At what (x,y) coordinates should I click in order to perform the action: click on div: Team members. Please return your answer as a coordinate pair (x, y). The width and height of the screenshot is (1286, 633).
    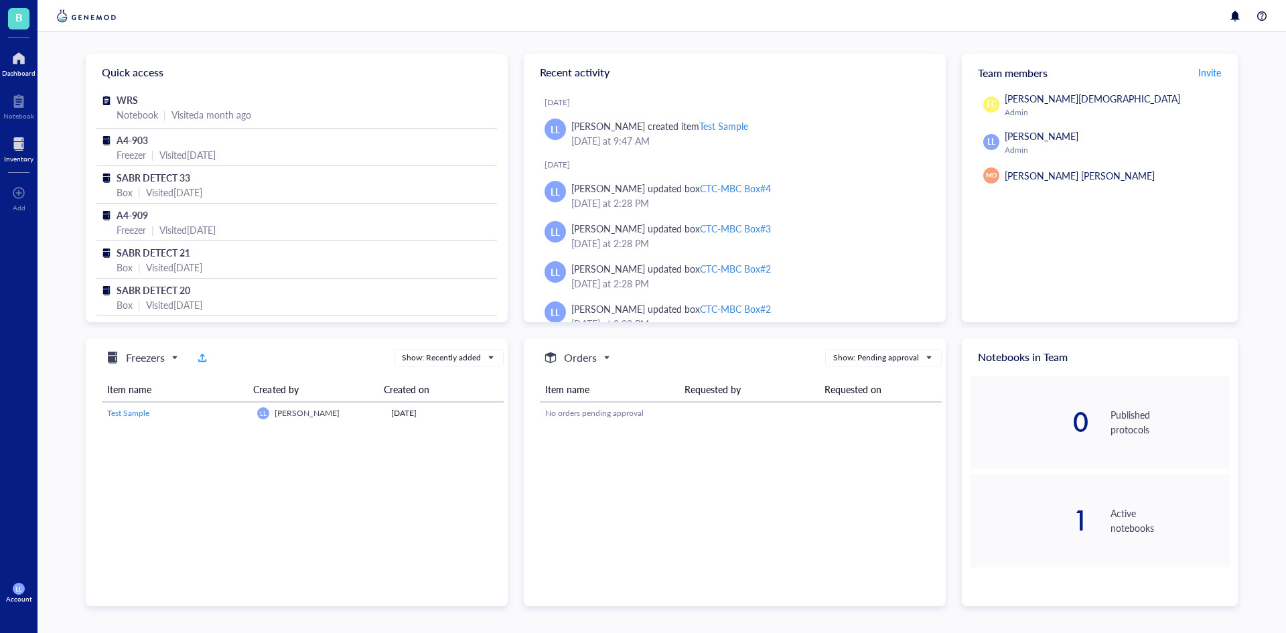
    Looking at the image, I should click on (1100, 72).